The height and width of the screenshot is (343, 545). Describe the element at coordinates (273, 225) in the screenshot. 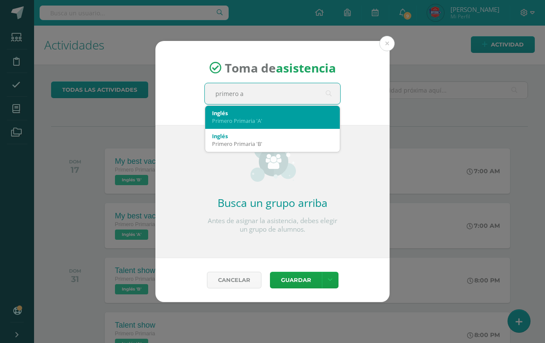

I see `p: Antes de asignar la asistencia, debes elegir un grupo de alumnos.` at that location.